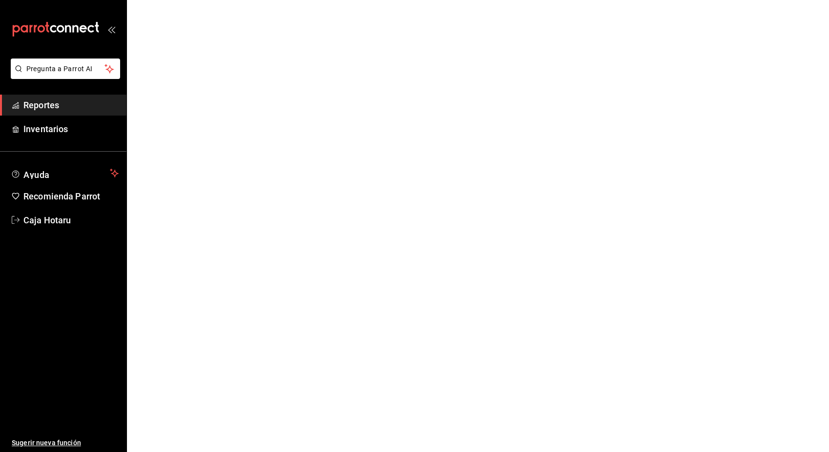  I want to click on span: Inventarios, so click(71, 129).